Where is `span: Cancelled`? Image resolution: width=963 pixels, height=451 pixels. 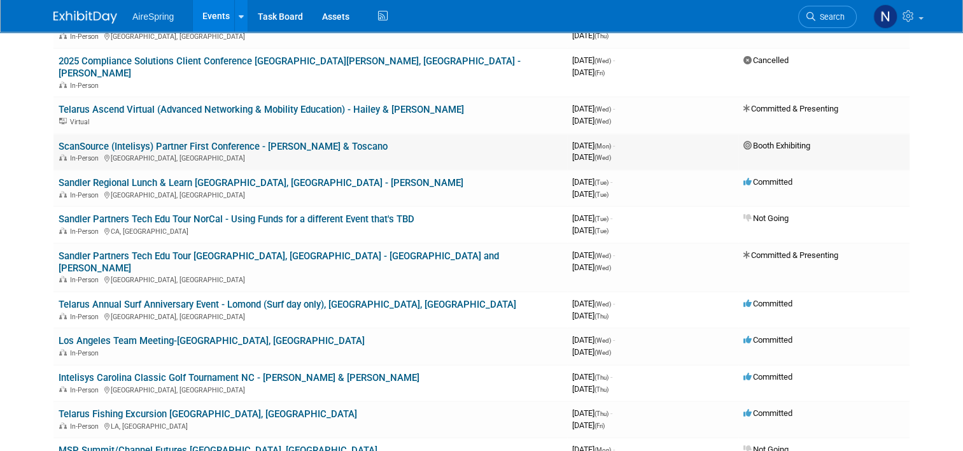 span: Cancelled is located at coordinates (766, 60).